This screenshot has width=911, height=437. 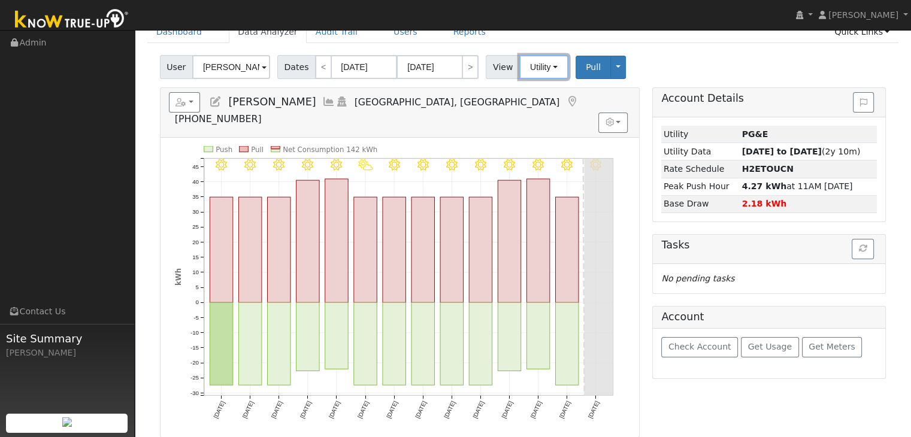 What do you see at coordinates (196, 287) in the screenshot?
I see `text: 5` at bounding box center [196, 287].